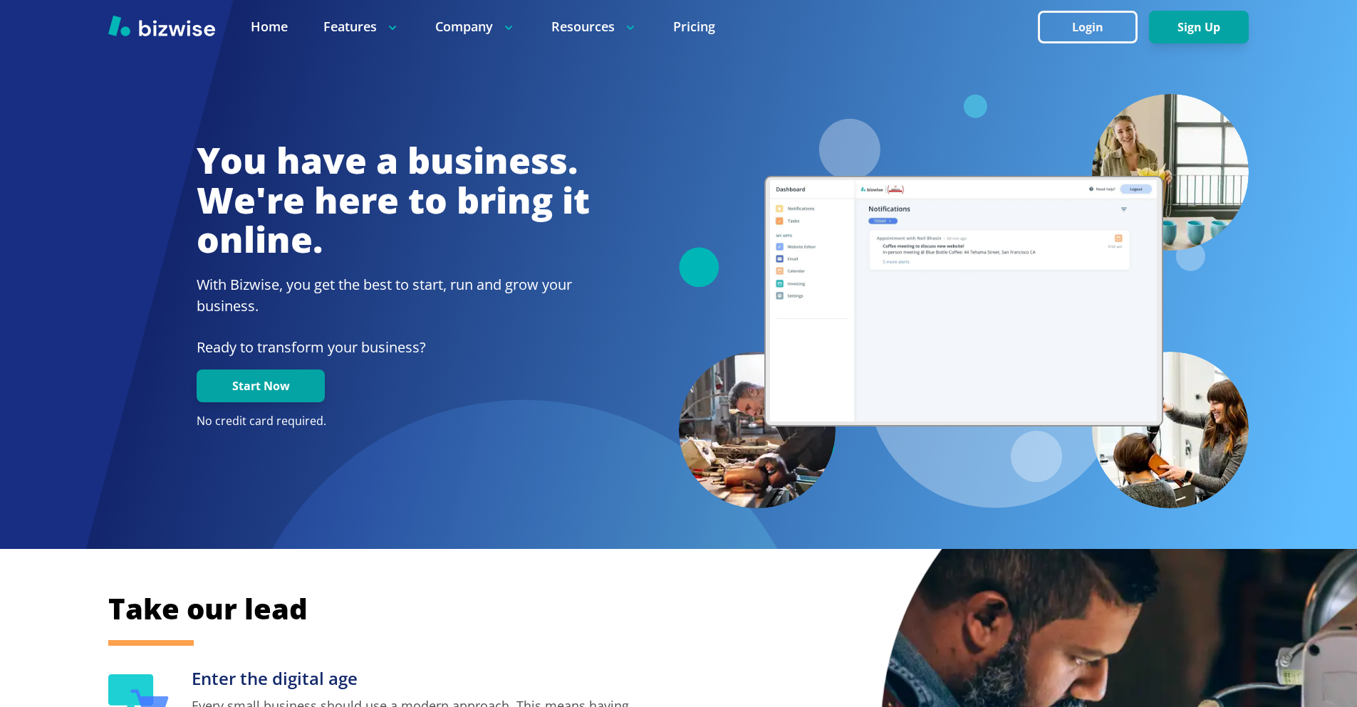 The image size is (1357, 707). What do you see at coordinates (261, 386) in the screenshot?
I see `a: Start Now` at bounding box center [261, 386].